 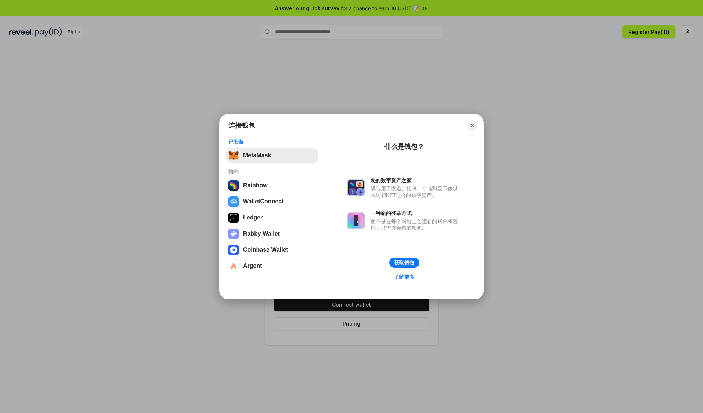 I want to click on div: Rabby Wallet, so click(x=261, y=234).